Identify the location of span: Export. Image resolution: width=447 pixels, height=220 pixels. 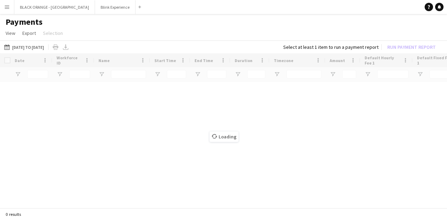
(29, 33).